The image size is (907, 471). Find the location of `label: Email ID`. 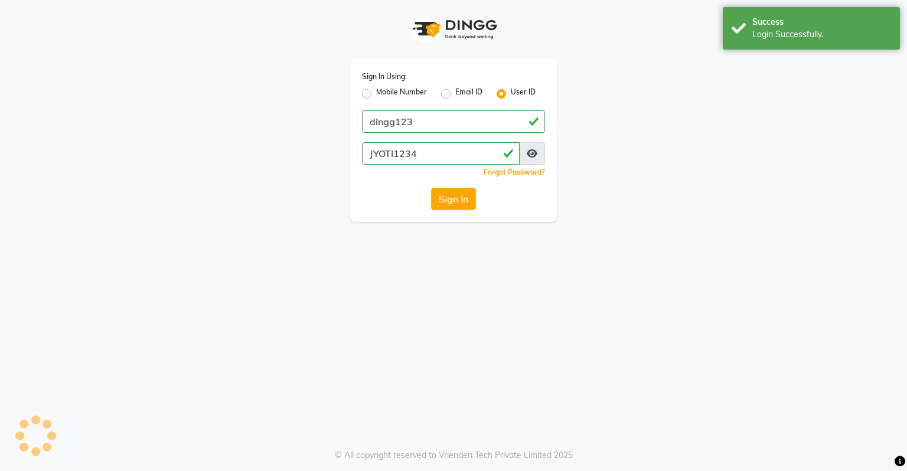

label: Email ID is located at coordinates (469, 94).